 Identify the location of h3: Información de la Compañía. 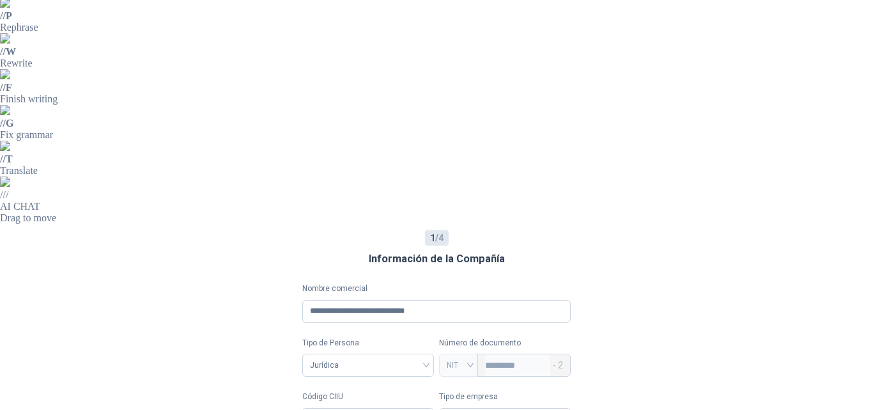
(436, 259).